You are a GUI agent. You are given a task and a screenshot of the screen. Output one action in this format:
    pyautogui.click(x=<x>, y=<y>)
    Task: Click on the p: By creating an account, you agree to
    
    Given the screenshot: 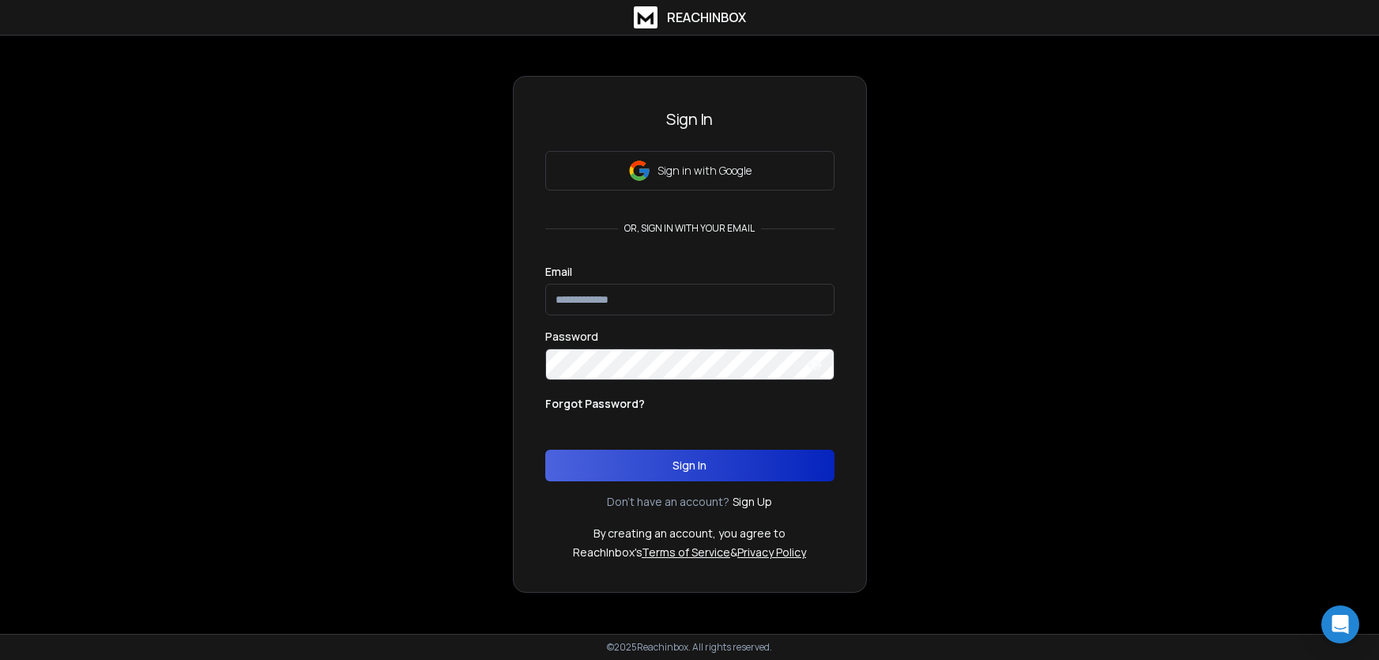 What is the action you would take?
    pyautogui.click(x=689, y=533)
    